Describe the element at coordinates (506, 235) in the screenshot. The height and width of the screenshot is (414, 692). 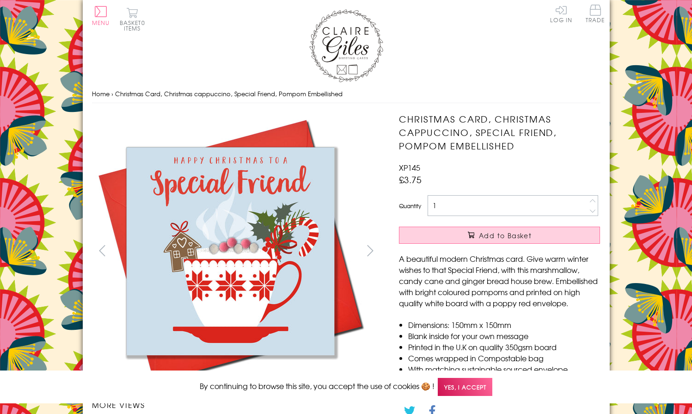
I see `span: Add to Basket` at that location.